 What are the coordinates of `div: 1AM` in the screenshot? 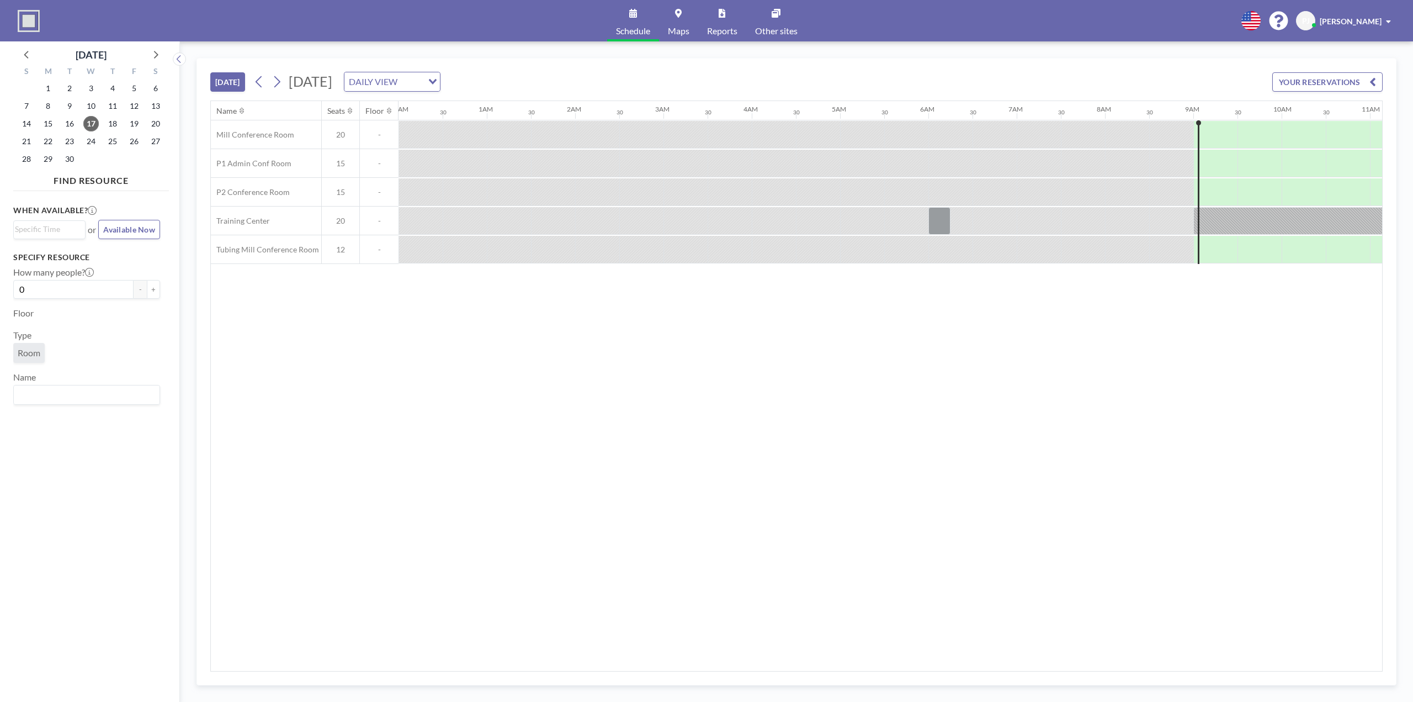 It's located at (486, 109).